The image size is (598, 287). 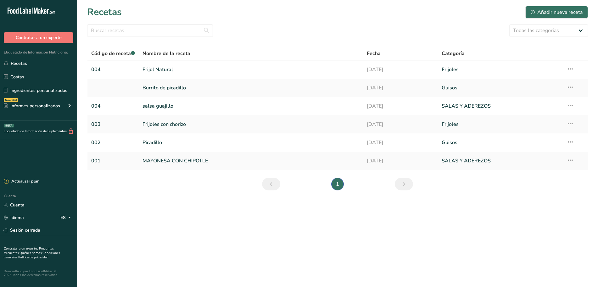 What do you see at coordinates (36, 52) in the screenshot?
I see `font: Etiquetado de Información Nutricional` at bounding box center [36, 52].